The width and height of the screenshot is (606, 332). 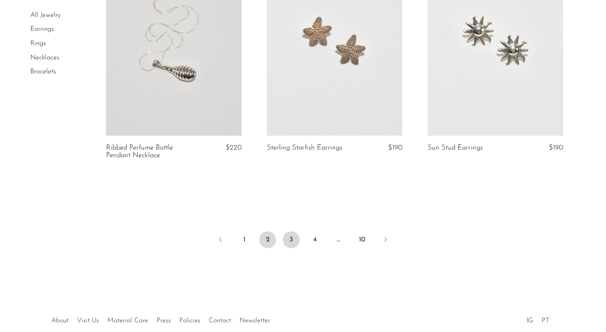 What do you see at coordinates (234, 147) in the screenshot?
I see `span: $220` at bounding box center [234, 147].